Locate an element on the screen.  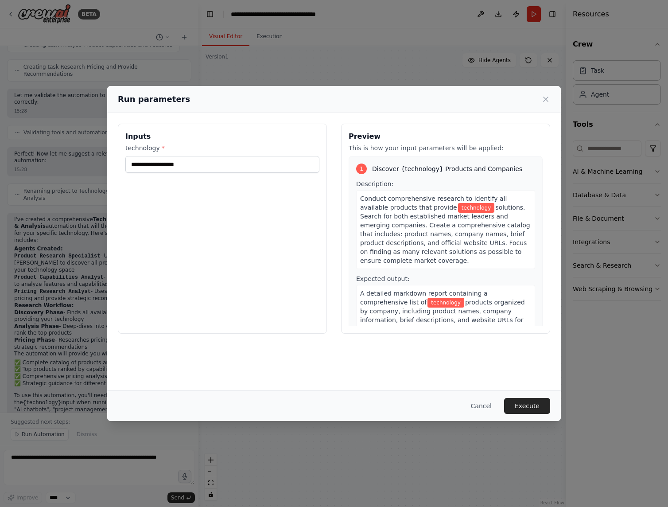
span: Conduct comprehensive research to identify all available products that provide is located at coordinates (434, 203).